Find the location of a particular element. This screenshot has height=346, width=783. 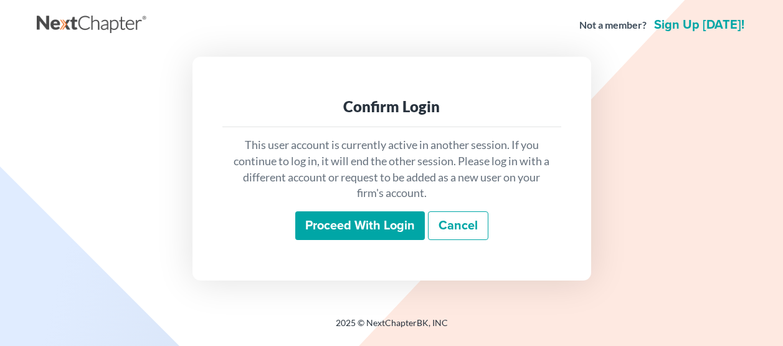

a: Cancel is located at coordinates (458, 226).